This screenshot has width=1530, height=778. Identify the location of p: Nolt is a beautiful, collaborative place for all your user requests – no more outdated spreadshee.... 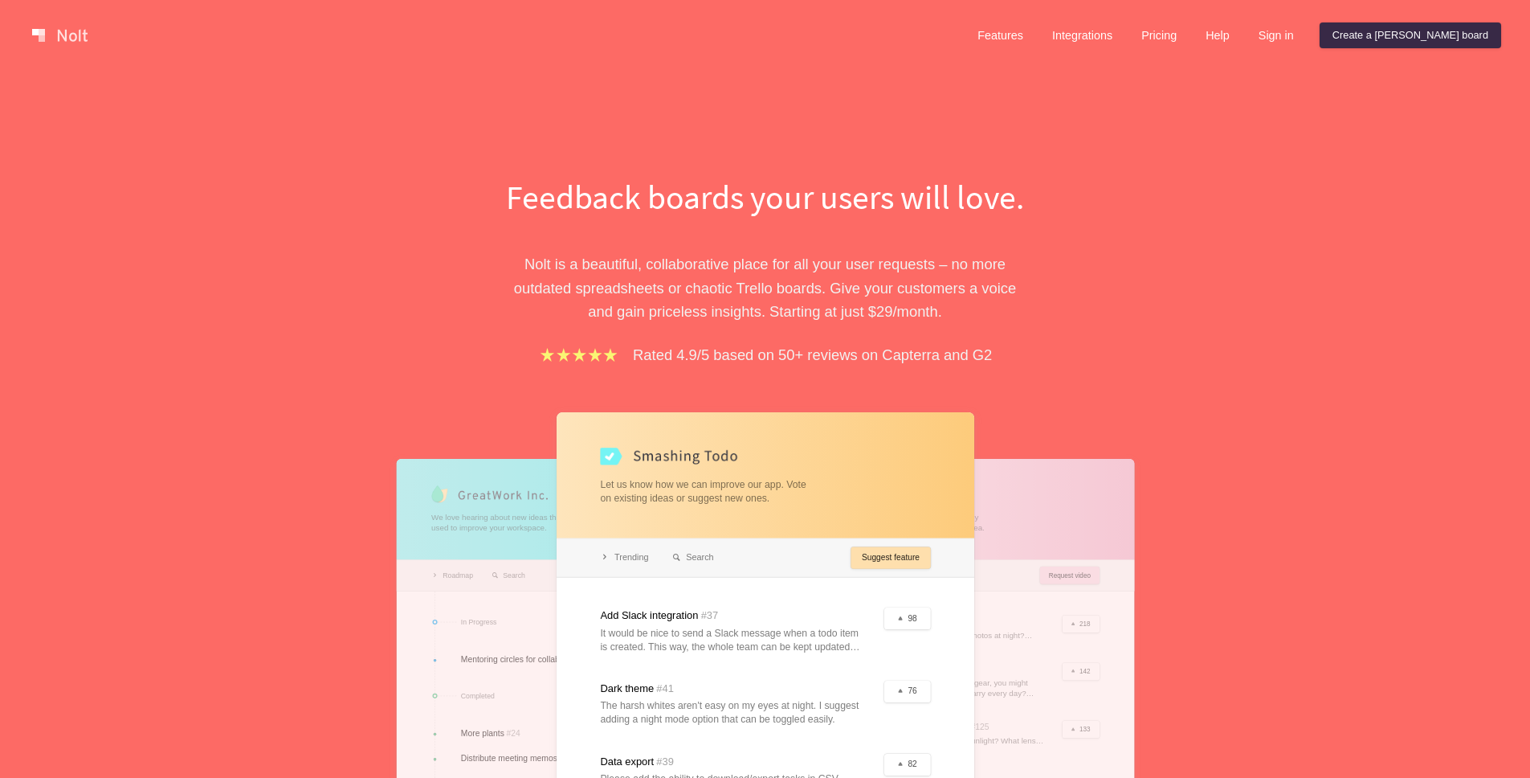
(765, 288).